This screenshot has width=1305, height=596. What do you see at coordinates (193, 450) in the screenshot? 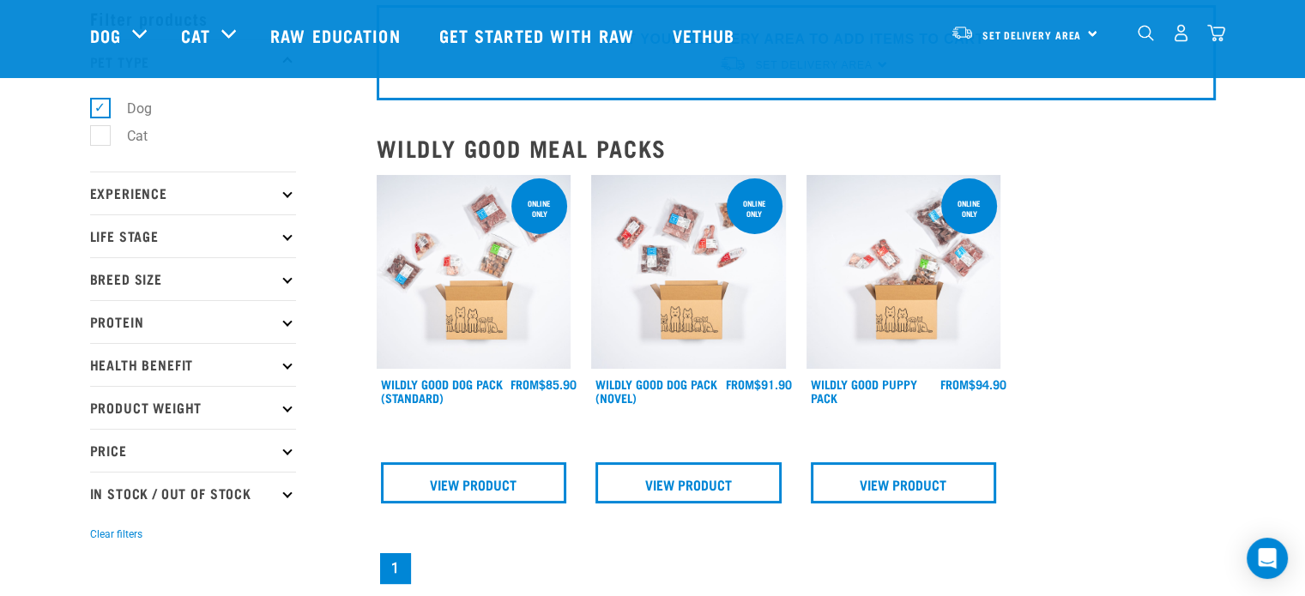
I see `p: Price` at bounding box center [193, 450].